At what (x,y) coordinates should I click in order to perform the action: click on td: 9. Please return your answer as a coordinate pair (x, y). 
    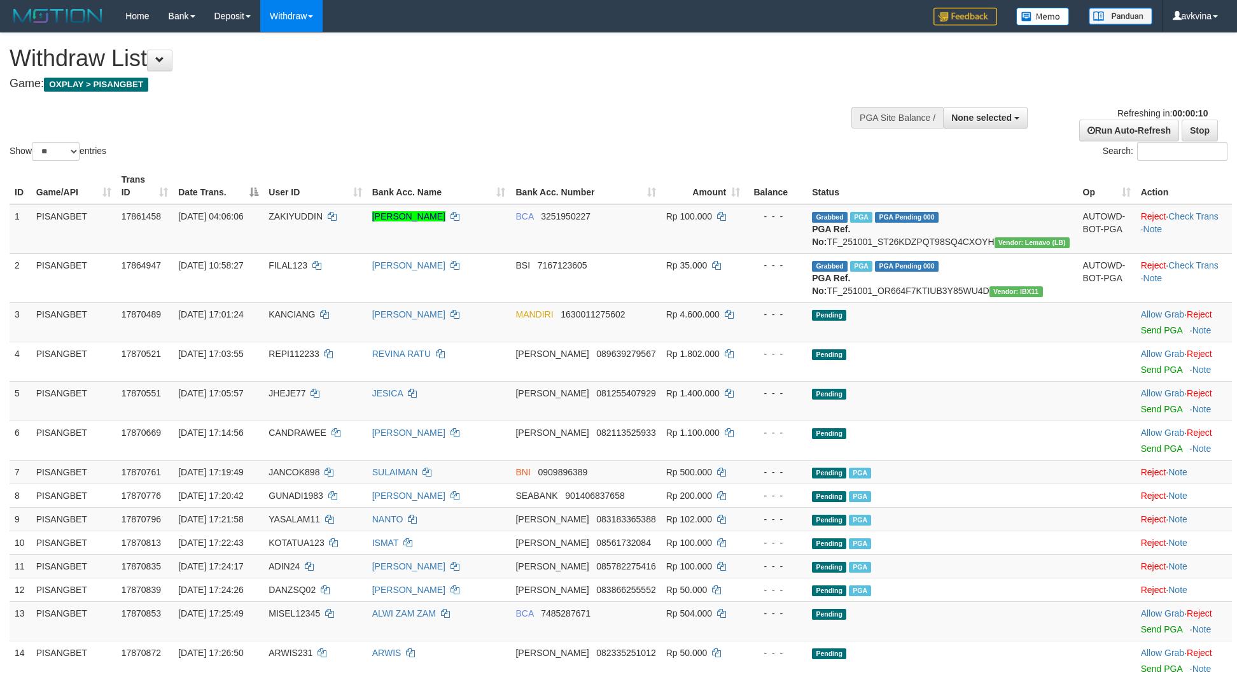
    Looking at the image, I should click on (20, 518).